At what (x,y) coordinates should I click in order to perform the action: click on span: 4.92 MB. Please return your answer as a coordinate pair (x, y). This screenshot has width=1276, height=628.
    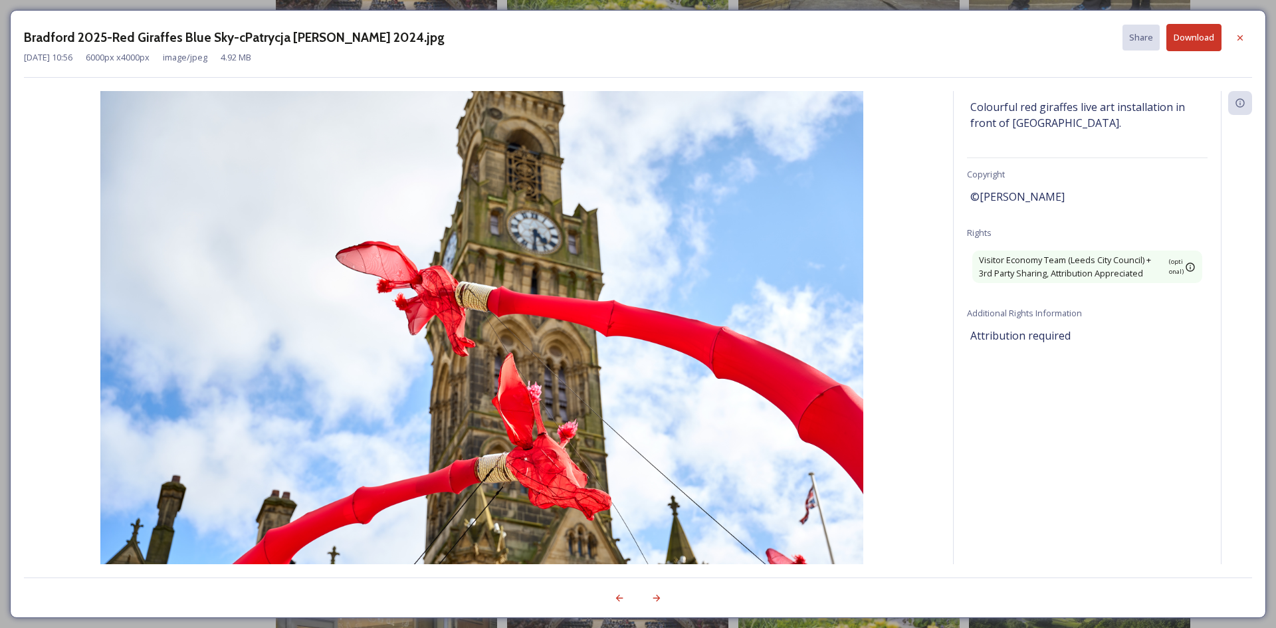
    Looking at the image, I should click on (236, 57).